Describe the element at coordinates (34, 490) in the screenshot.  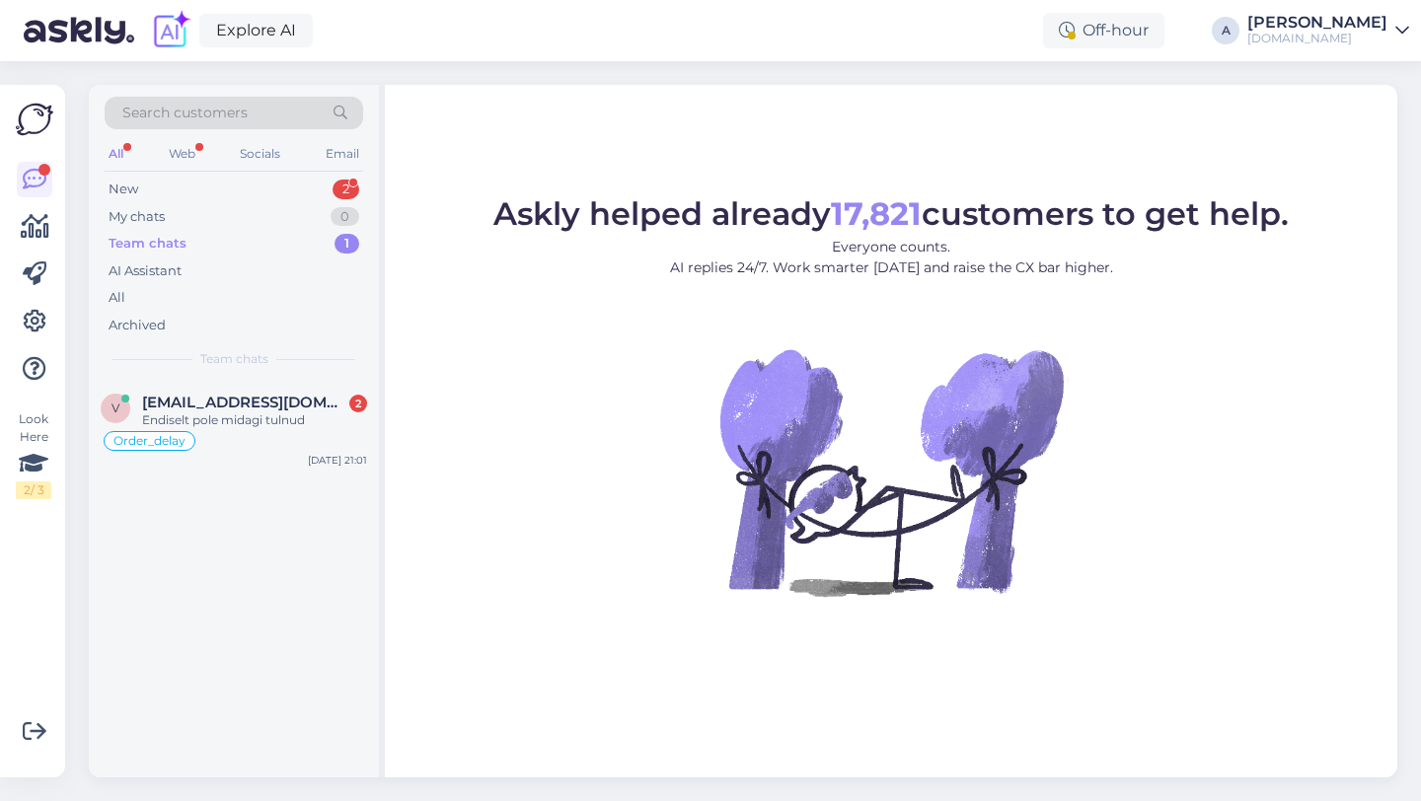
I see `div: 2 / 3` at that location.